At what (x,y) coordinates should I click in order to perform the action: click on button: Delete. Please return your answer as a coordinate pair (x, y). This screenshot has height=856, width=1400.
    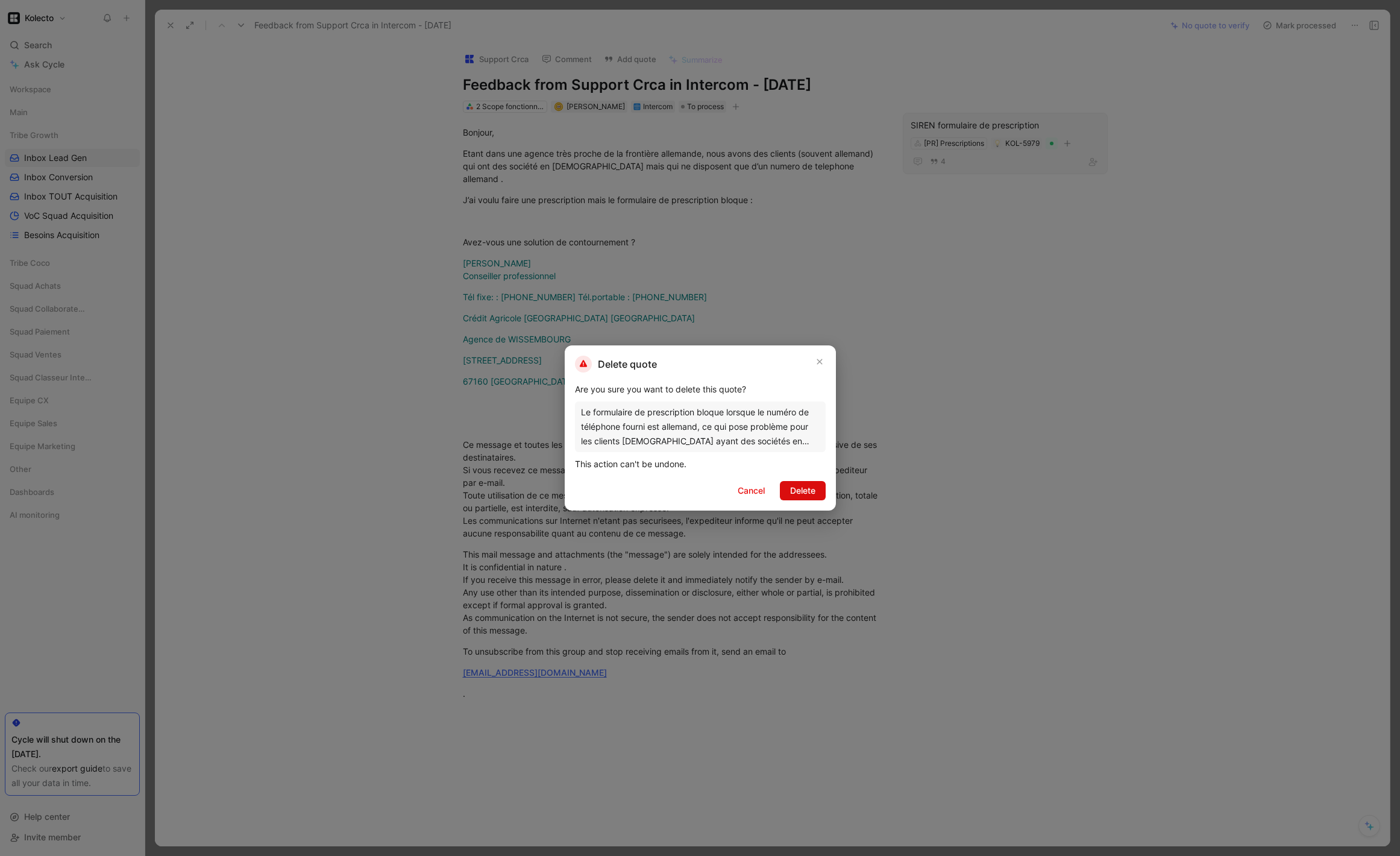
    Looking at the image, I should click on (803, 490).